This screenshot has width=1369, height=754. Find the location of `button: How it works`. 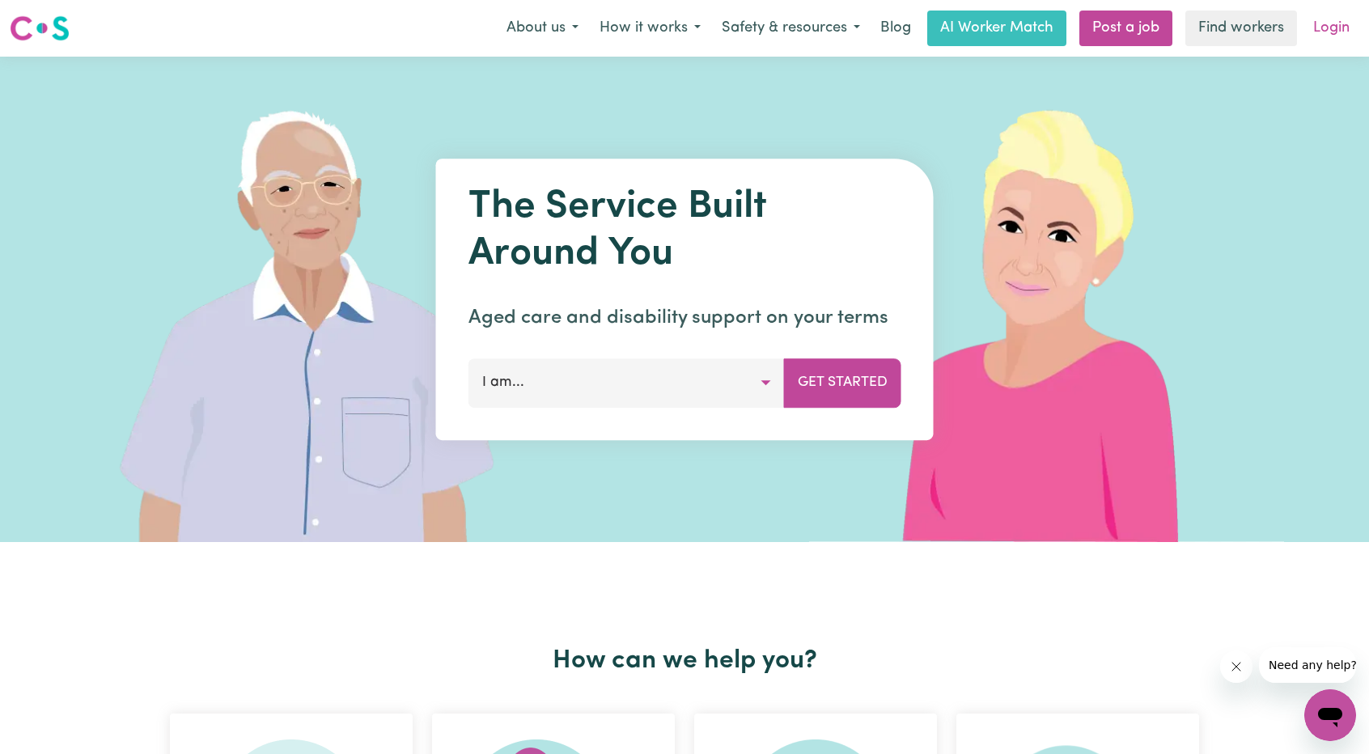

button: How it works is located at coordinates (650, 28).